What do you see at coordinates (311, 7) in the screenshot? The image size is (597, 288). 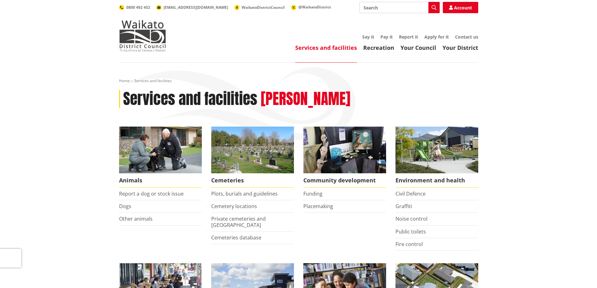 I see `a: @WaikatoDistrict` at bounding box center [311, 7].